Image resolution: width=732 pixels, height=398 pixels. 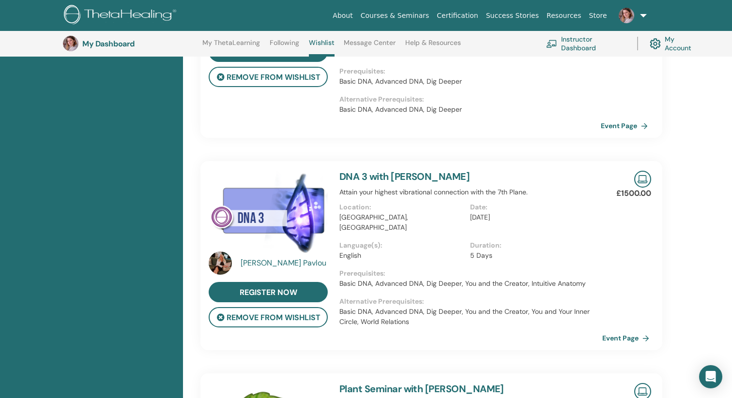 What do you see at coordinates (321, 47) in the screenshot?
I see `a: Wishlist` at bounding box center [321, 47].